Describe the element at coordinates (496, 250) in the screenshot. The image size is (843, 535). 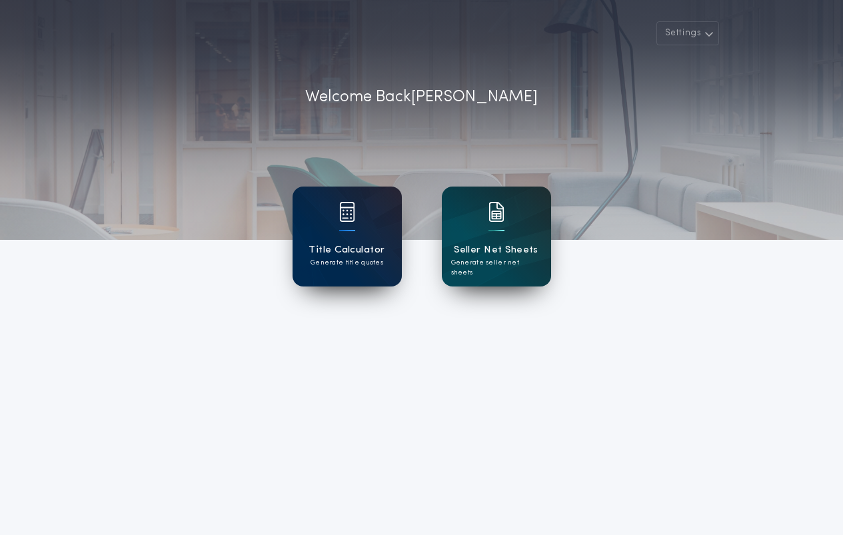
I see `h1: Seller Net Sheets` at that location.